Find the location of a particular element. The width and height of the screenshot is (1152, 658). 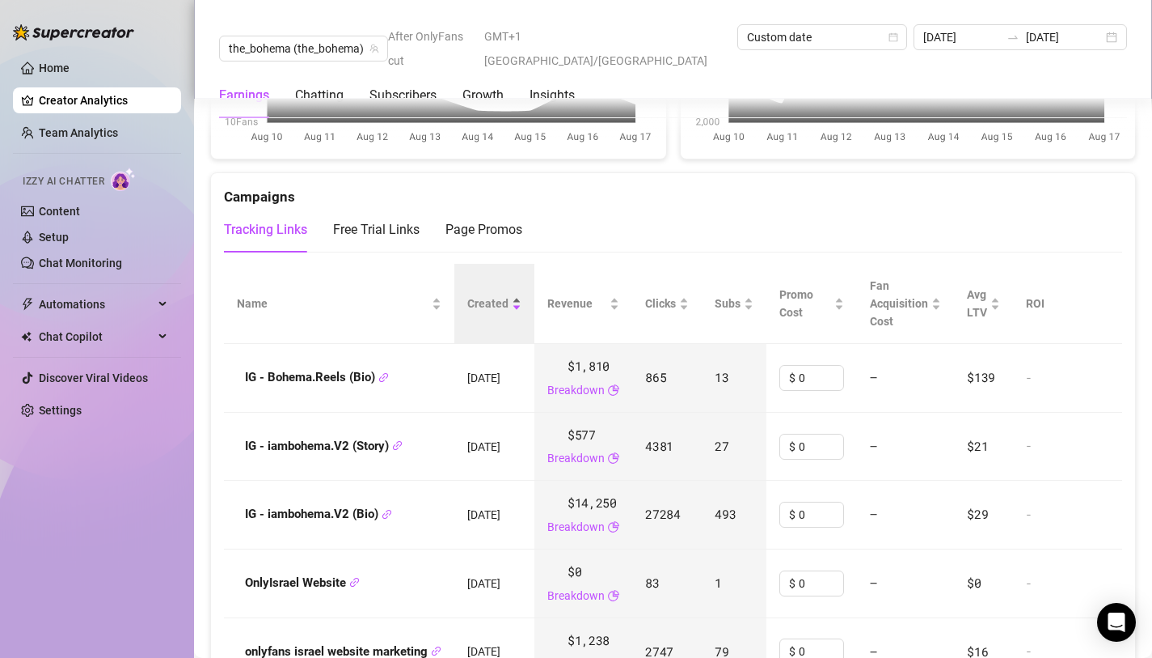

strong: OnlyIsrael Website is located at coordinates (302, 582).